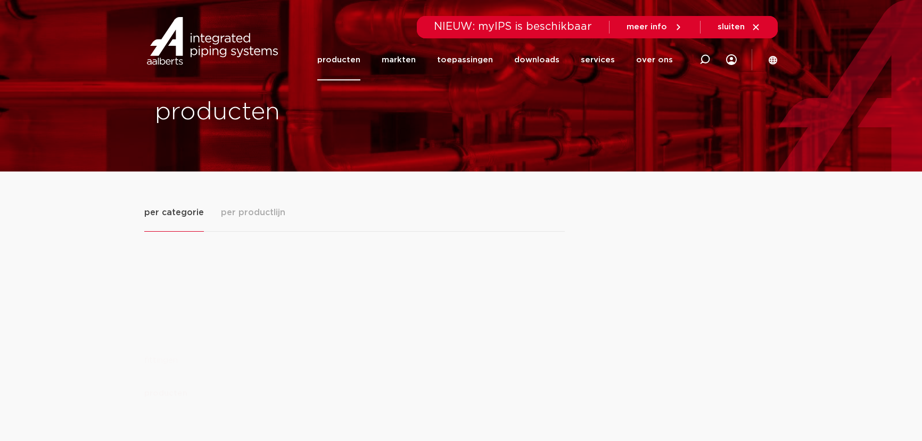 This screenshot has width=922, height=441. I want to click on a: meer info, so click(655, 27).